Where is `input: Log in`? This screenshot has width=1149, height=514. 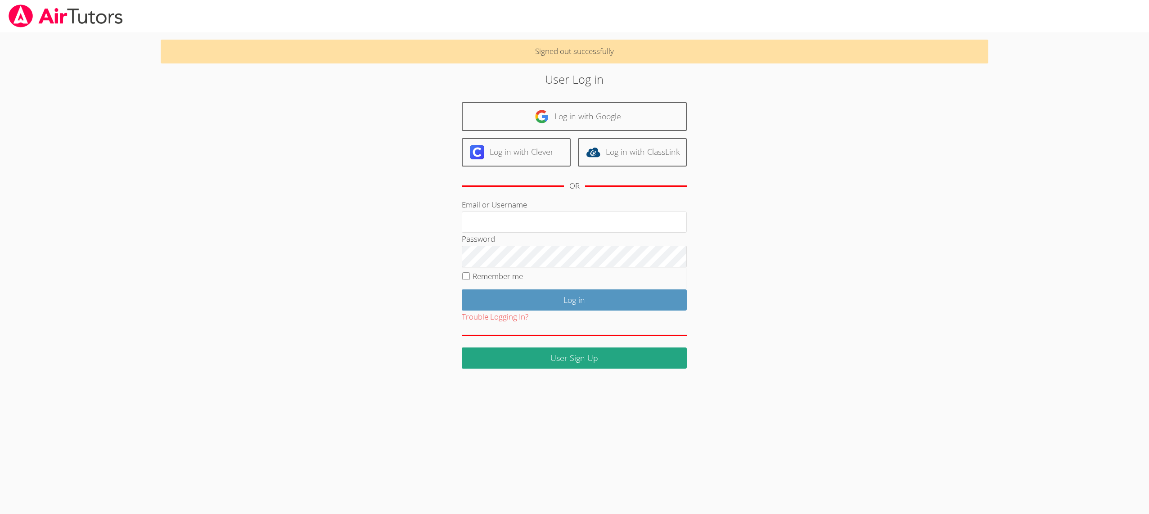 input: Log in is located at coordinates (574, 300).